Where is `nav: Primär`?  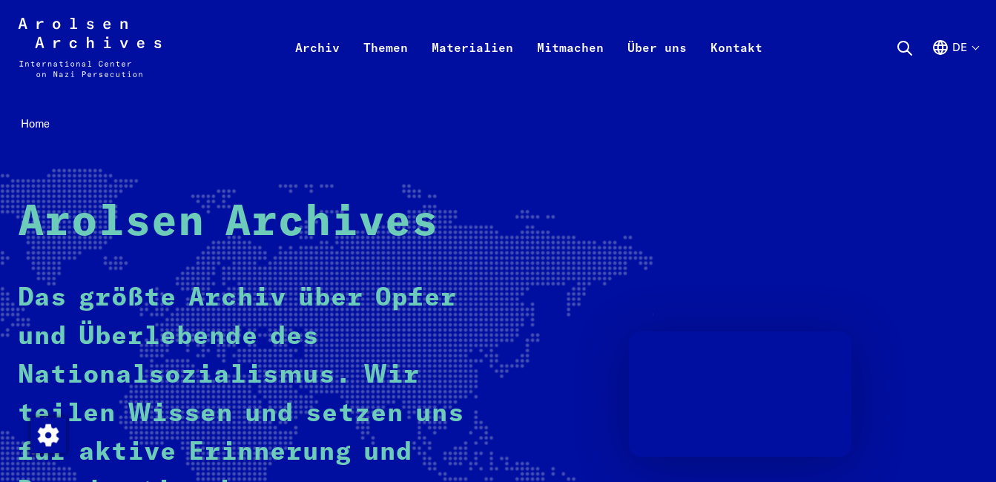
nav: Primär is located at coordinates (529, 47).